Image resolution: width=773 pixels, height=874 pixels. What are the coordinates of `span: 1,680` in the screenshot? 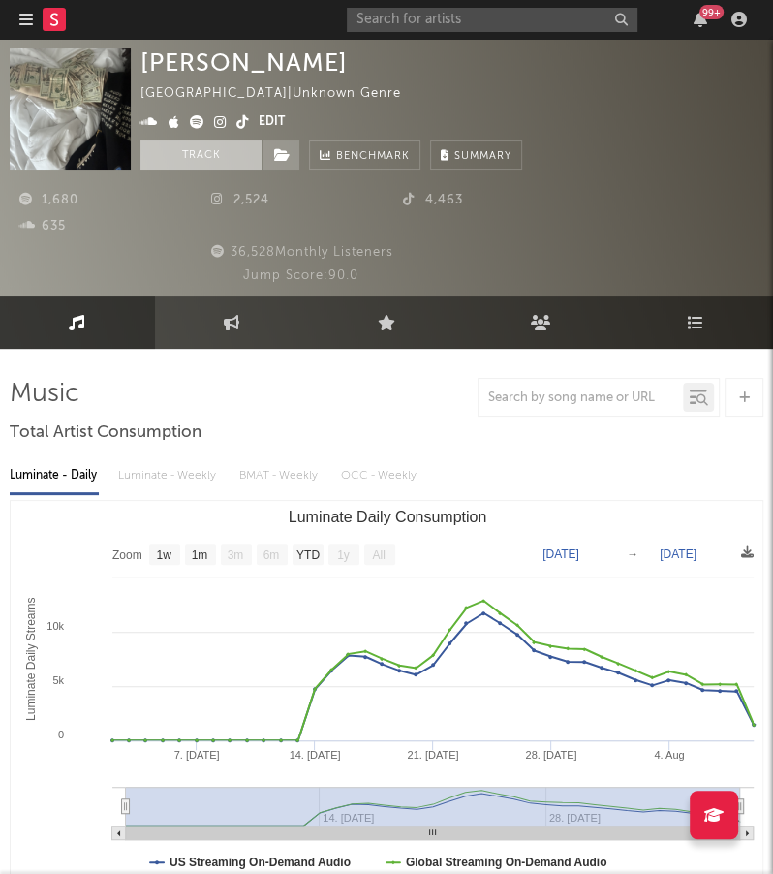 It's located at (48, 200).